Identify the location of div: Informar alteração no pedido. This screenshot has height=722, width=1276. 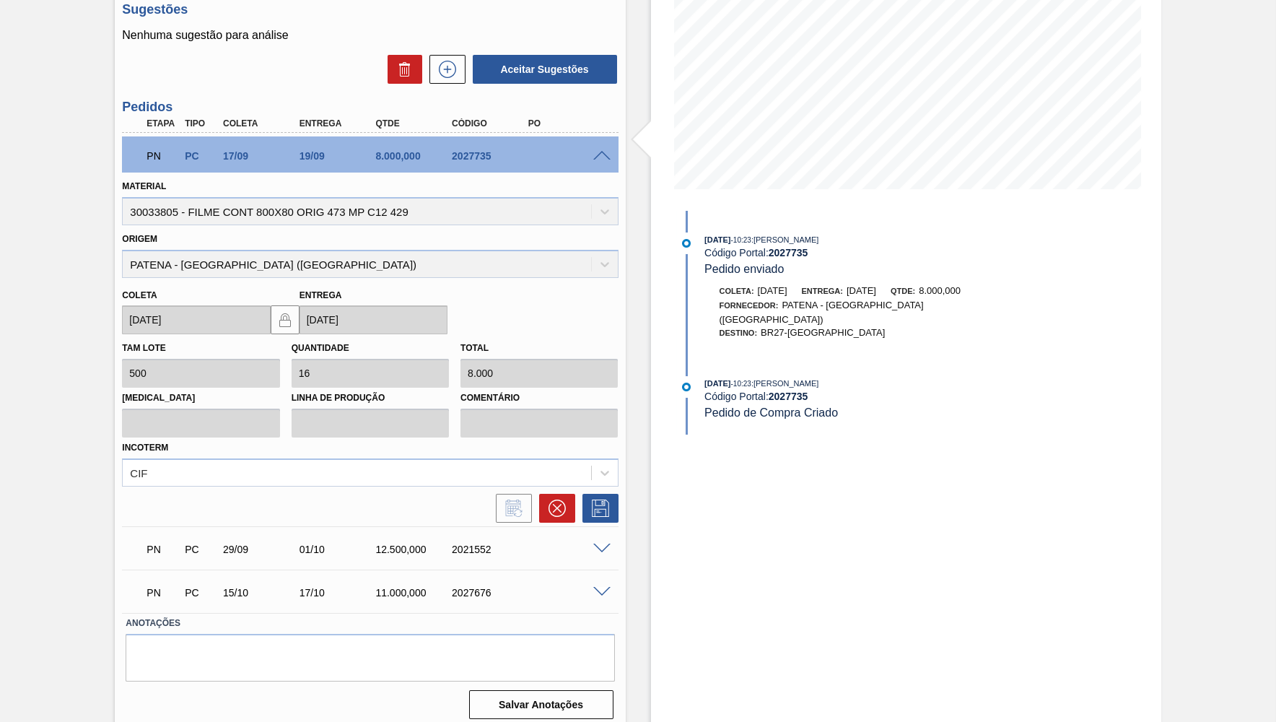
(510, 508).